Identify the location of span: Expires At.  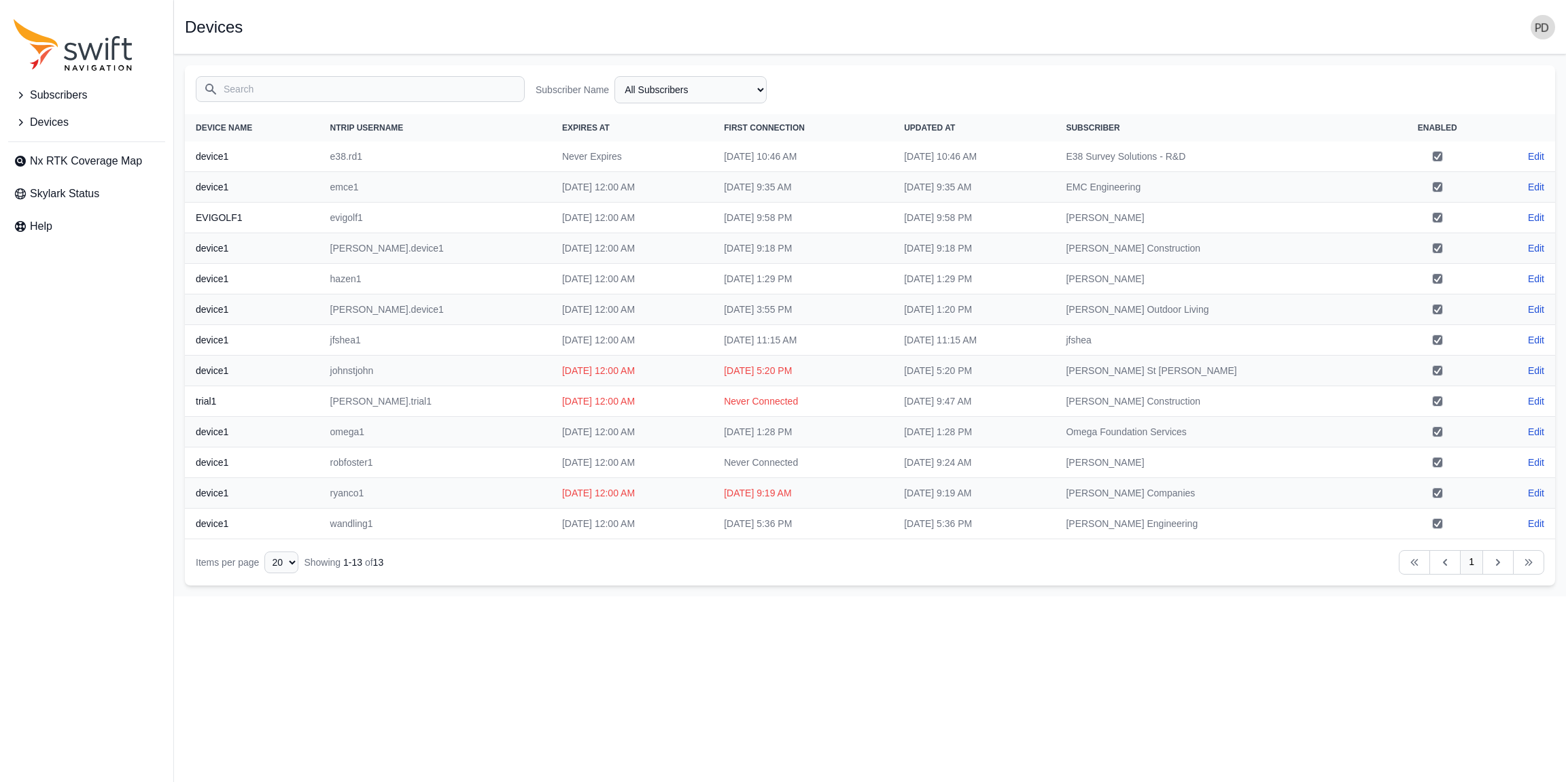
(586, 128).